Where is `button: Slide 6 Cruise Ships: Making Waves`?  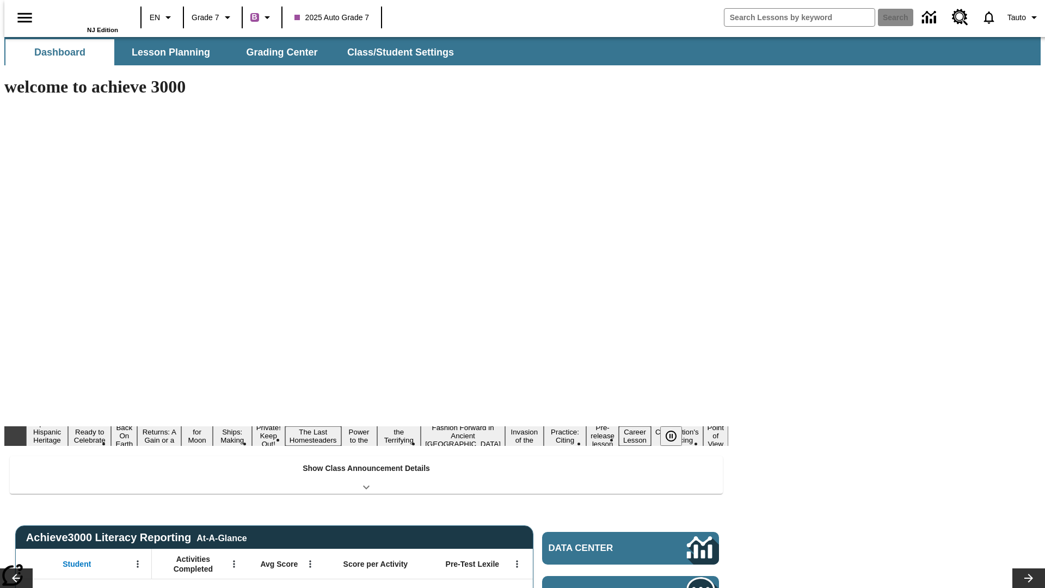
button: Slide 6 Cruise Ships: Making Waves is located at coordinates (232, 436).